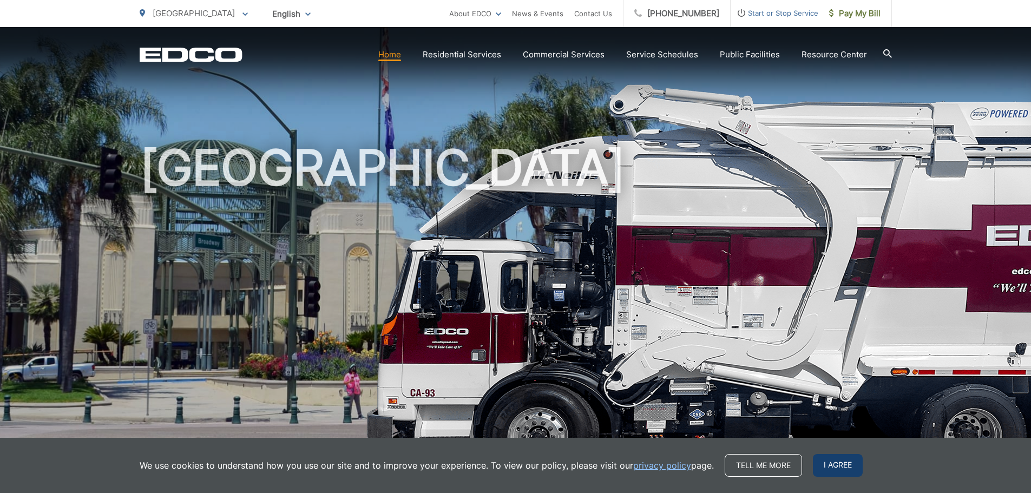 This screenshot has height=493, width=1031. I want to click on span: English, so click(291, 14).